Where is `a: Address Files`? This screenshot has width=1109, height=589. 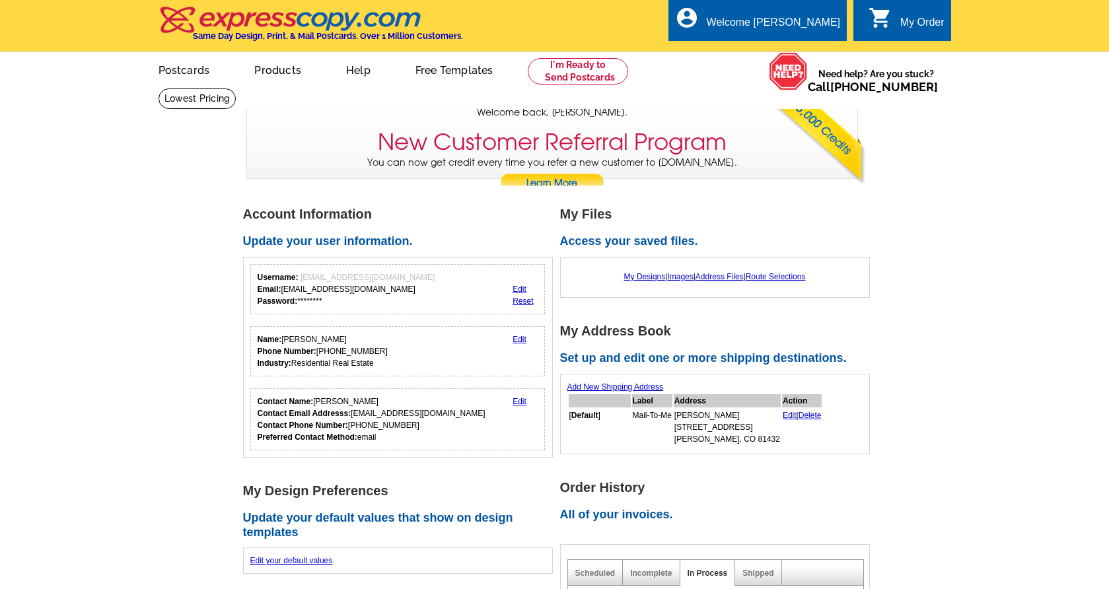
a: Address Files is located at coordinates (720, 277).